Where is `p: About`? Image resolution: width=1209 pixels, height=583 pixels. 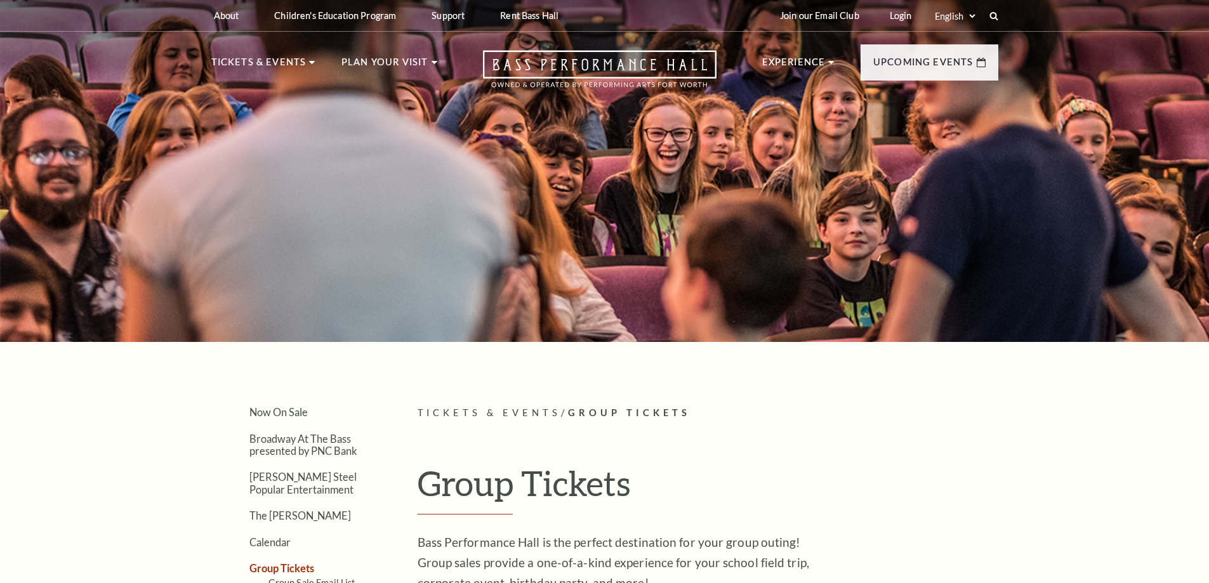
p: About is located at coordinates (227, 15).